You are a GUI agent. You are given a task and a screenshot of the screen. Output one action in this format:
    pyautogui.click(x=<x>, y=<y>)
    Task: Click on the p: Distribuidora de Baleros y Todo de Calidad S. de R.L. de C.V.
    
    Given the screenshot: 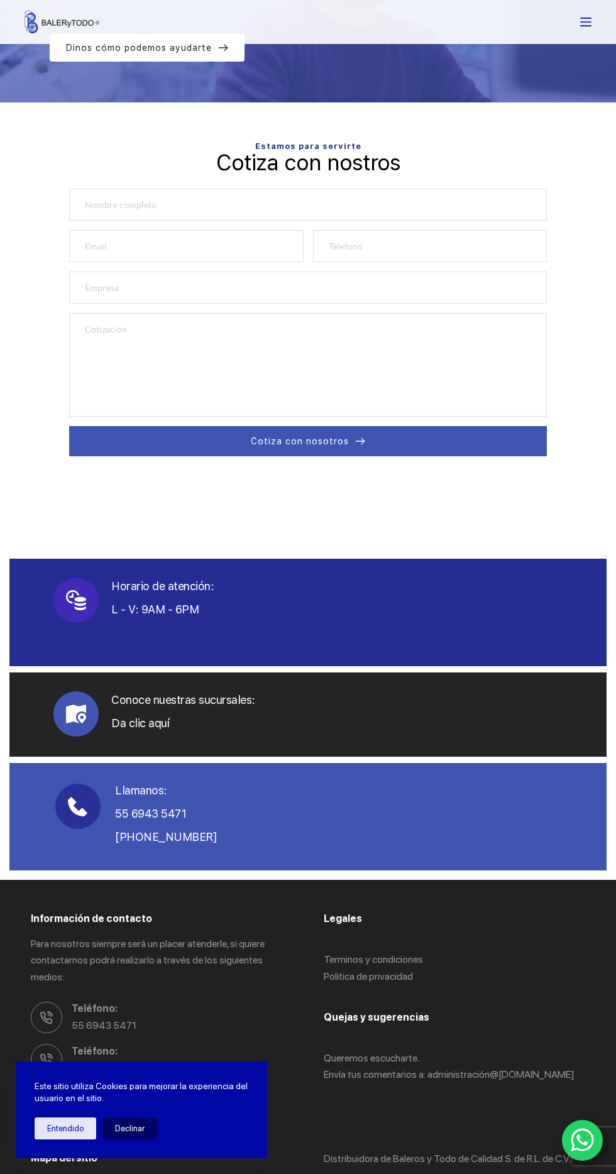 What is the action you would take?
    pyautogui.click(x=454, y=1159)
    